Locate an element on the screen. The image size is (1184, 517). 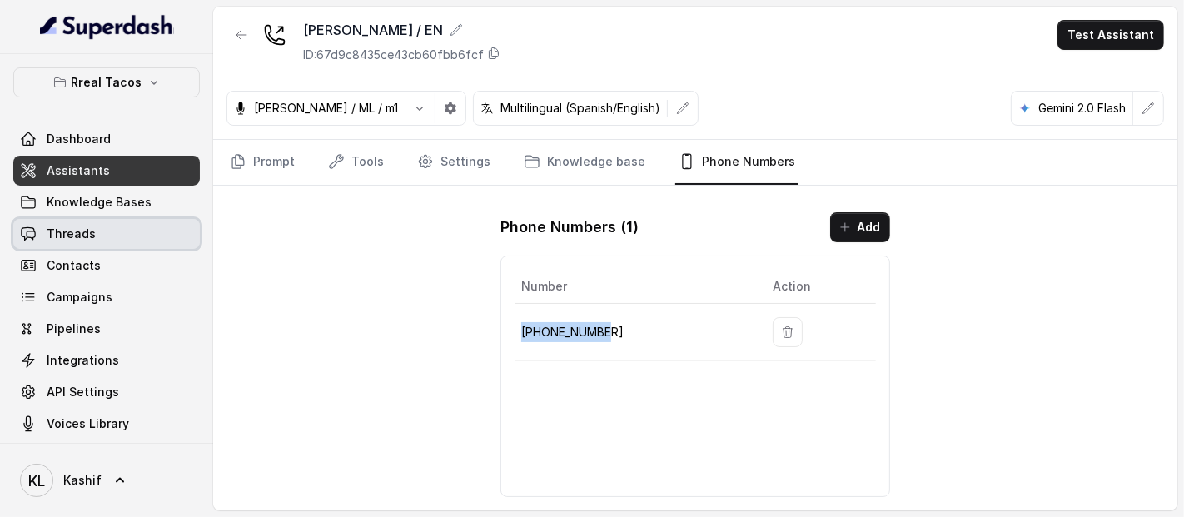
a: Phone Numbers is located at coordinates (737, 162).